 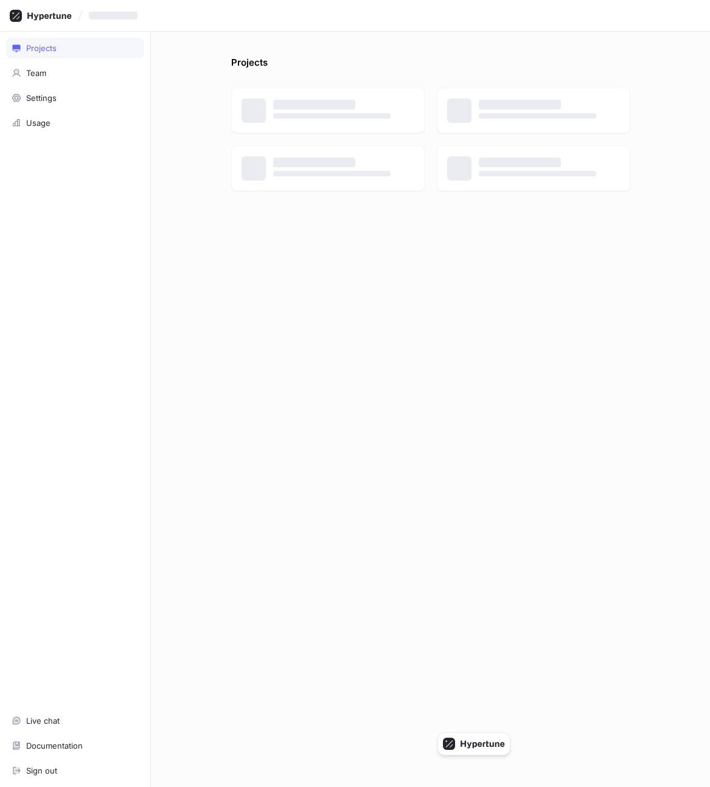 I want to click on div: Live chat, so click(x=43, y=721).